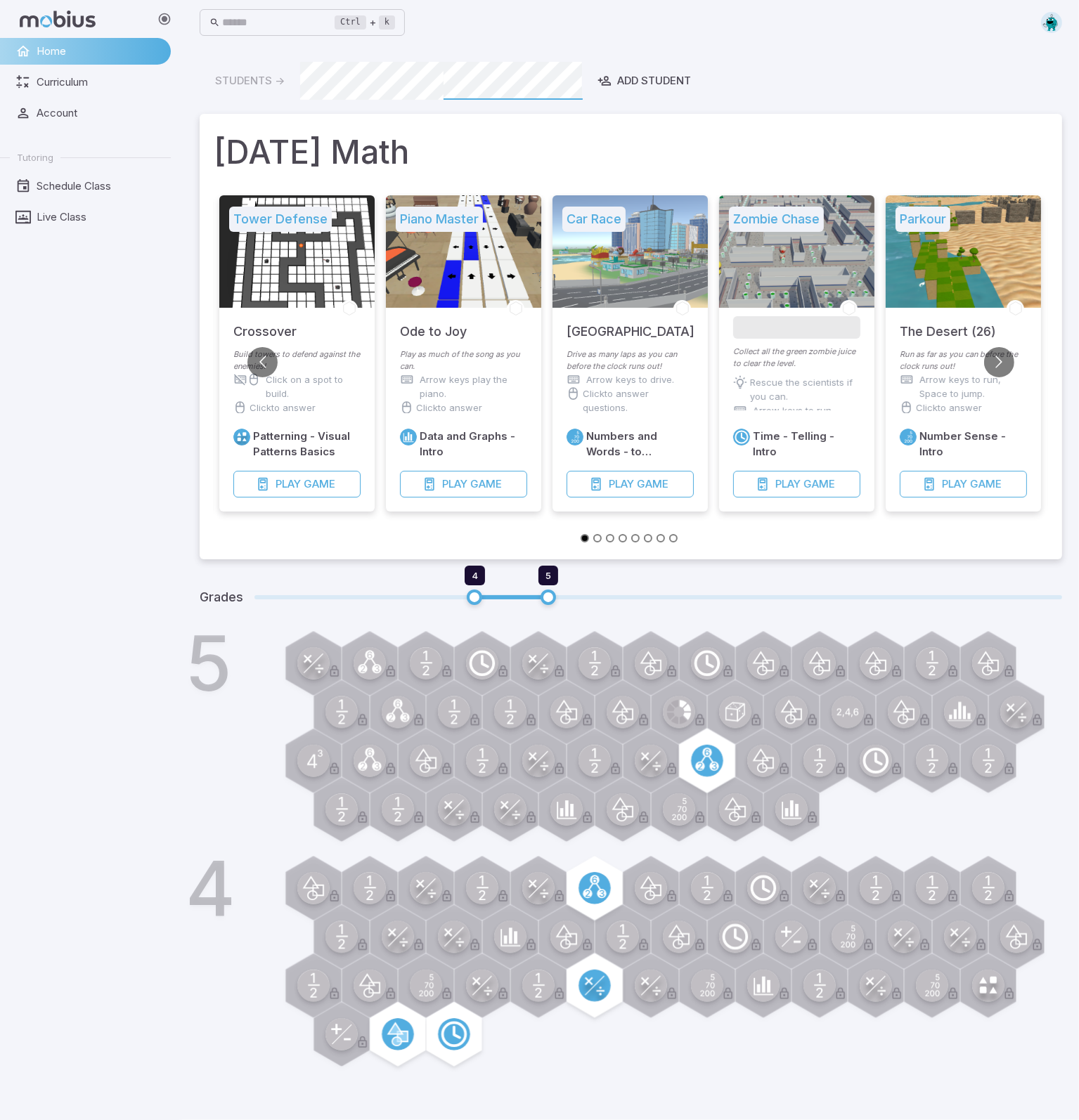 This screenshot has height=1120, width=1079. I want to click on p: Collect all the green zombie juice to clear the level., so click(797, 358).